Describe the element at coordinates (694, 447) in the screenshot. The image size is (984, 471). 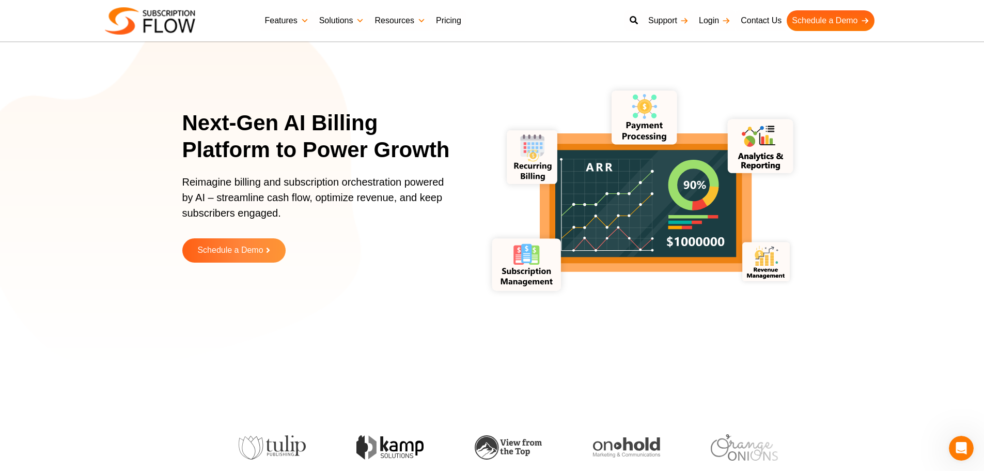
I see `img: vault` at that location.